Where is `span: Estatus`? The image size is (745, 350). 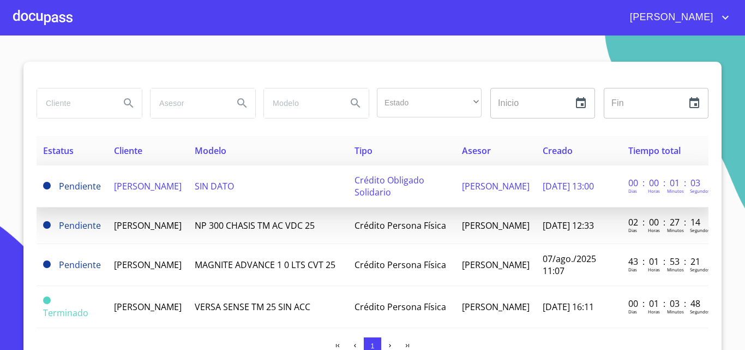 span: Estatus is located at coordinates (58, 151).